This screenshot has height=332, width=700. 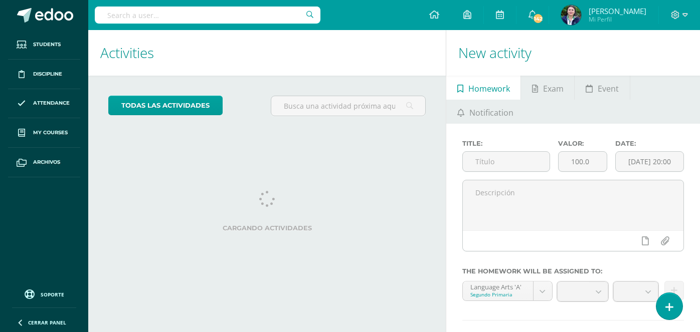 I want to click on a: Notification, so click(x=485, y=112).